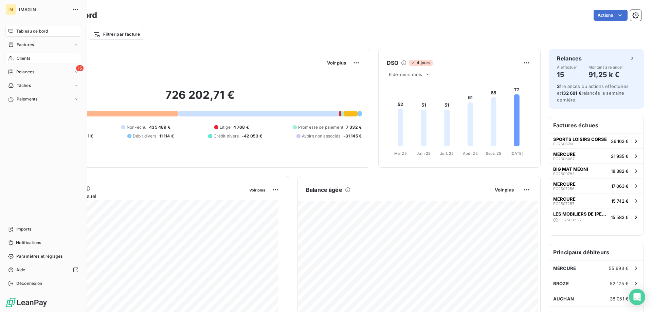 Image resolution: width=652 pixels, height=312 pixels. Describe the element at coordinates (610, 15) in the screenshot. I see `button: Actions` at that location.